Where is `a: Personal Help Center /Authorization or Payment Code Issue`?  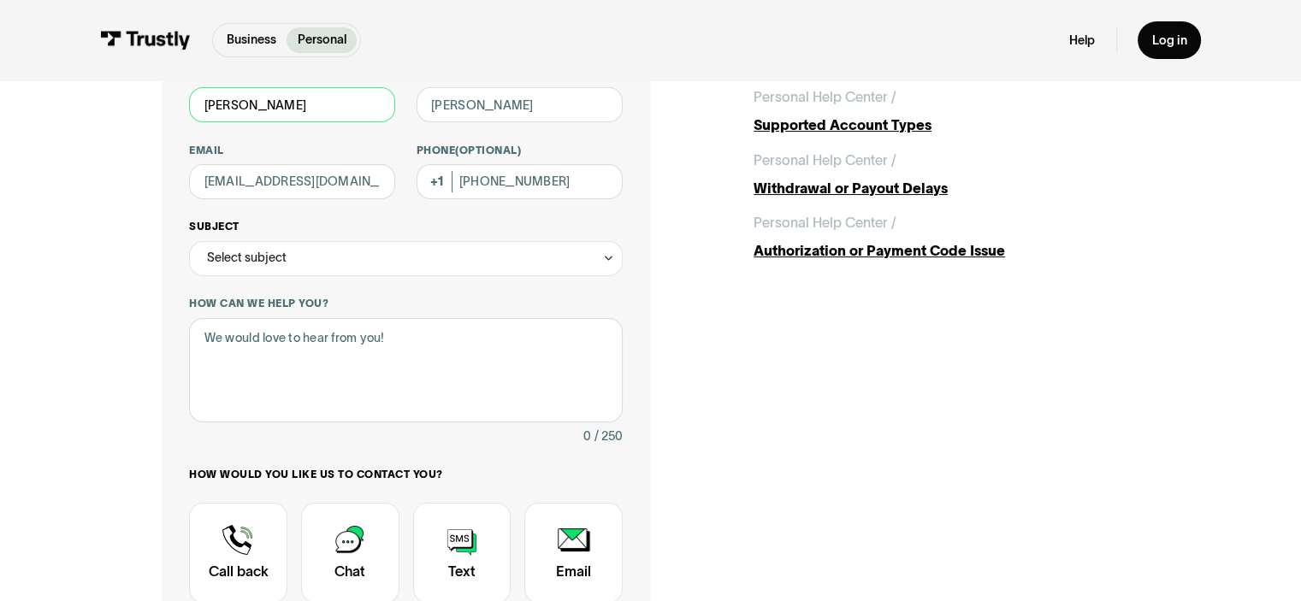 a: Personal Help Center /Authorization or Payment Code Issue is located at coordinates (946, 236).